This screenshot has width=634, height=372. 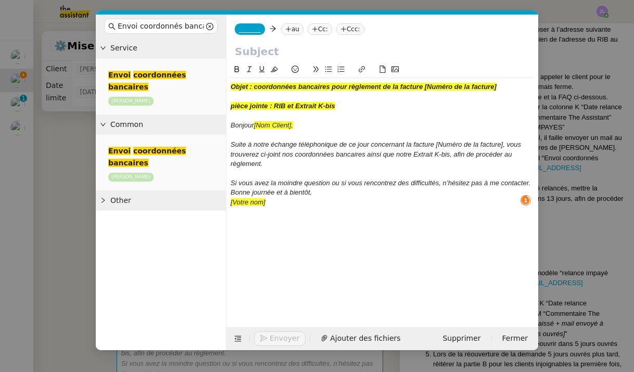 I want to click on em: Bonne journée et à bientôt,, so click(x=271, y=192).